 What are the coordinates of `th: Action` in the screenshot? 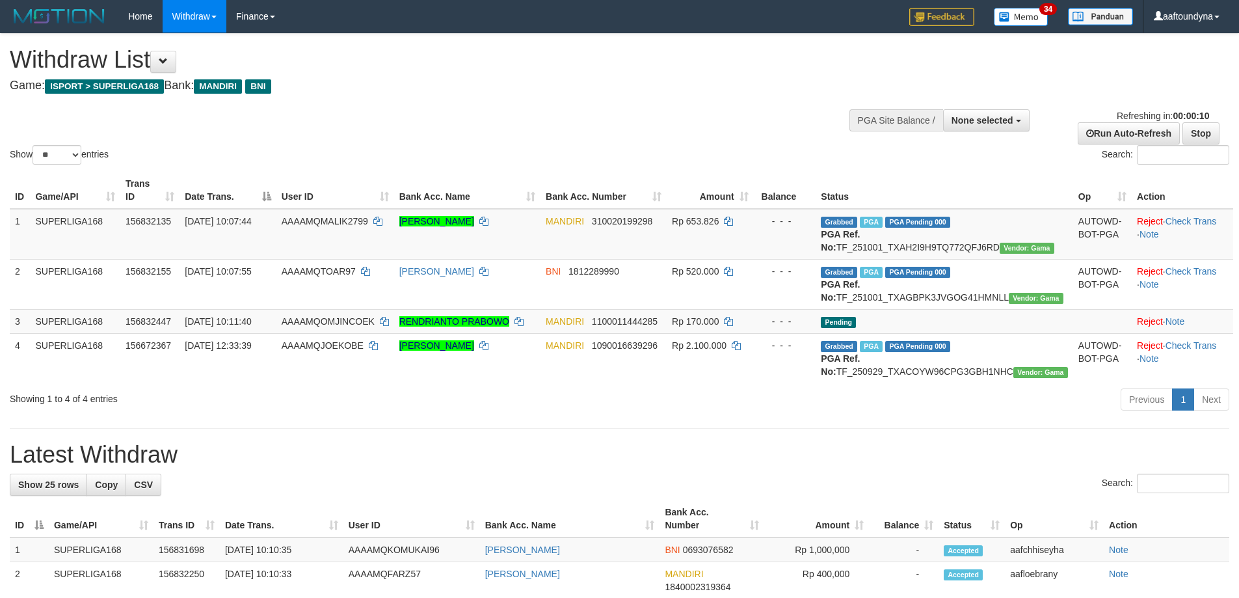 It's located at (1166, 518).